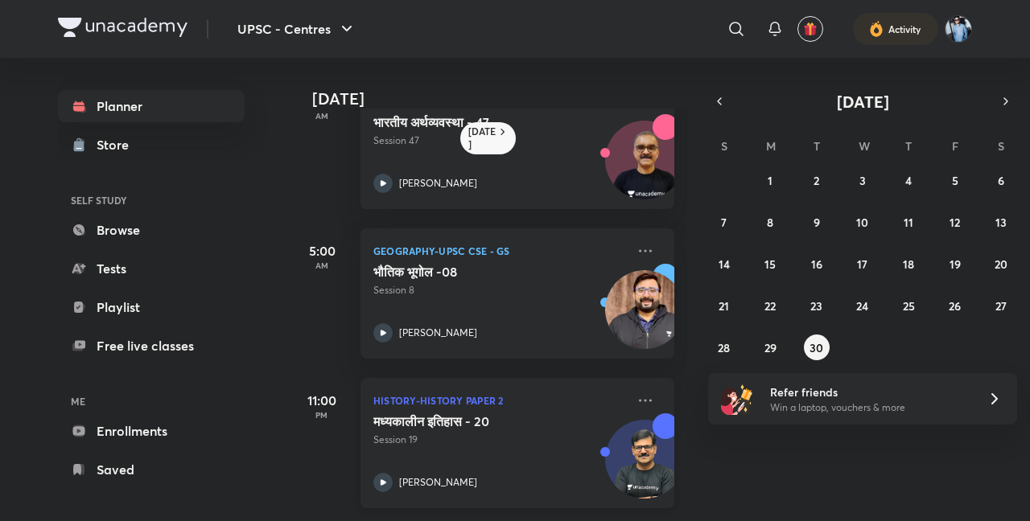 This screenshot has width=1030, height=521. I want to click on abbr: September 8, 2025, so click(770, 222).